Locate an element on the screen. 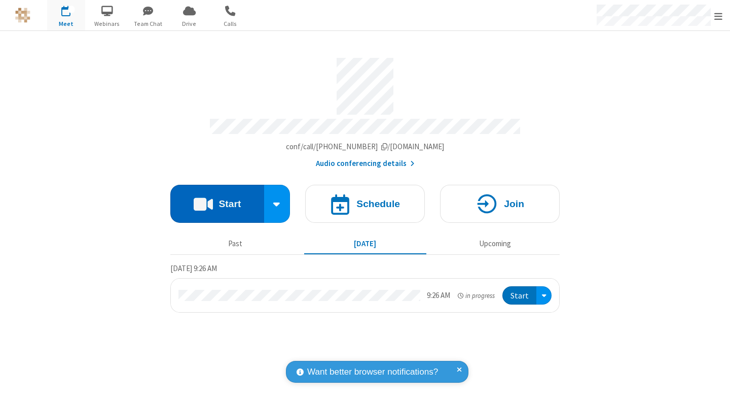 This screenshot has height=400, width=730. span: Drive is located at coordinates (189, 24).